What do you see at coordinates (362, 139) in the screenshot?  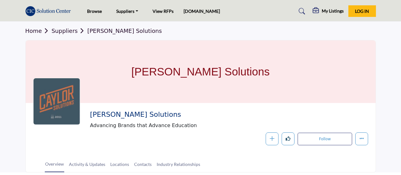 I see `button: More details` at bounding box center [362, 139].